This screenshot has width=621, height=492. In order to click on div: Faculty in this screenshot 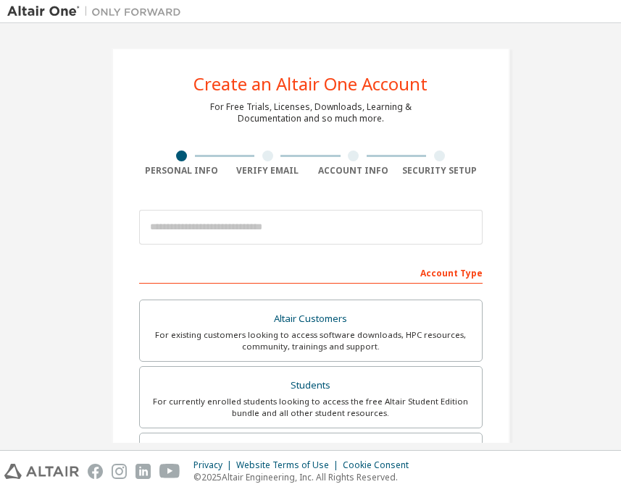, I will do `click(311, 453)`.